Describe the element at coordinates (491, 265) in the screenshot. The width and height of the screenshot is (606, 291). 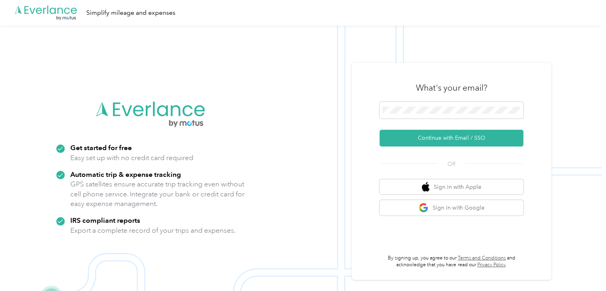
I see `a: Privacy Policy` at that location.